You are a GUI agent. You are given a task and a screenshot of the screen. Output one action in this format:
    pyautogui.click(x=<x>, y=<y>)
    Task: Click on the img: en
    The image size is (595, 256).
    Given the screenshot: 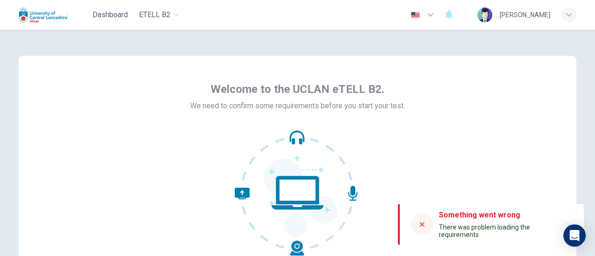 What is the action you would take?
    pyautogui.click(x=415, y=15)
    